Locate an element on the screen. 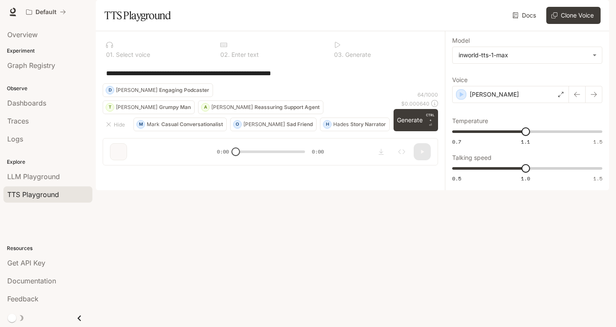  p: $ 0.000640 is located at coordinates (415, 104).